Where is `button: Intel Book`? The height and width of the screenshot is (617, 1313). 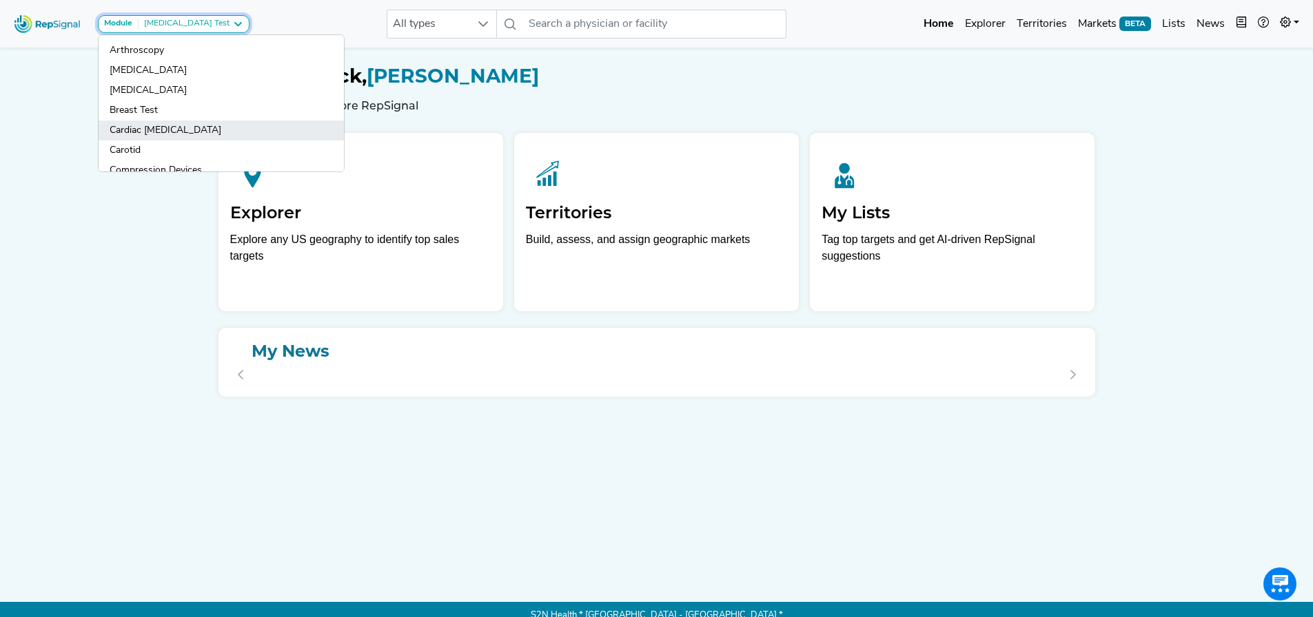
button: Intel Book is located at coordinates (1241, 24).